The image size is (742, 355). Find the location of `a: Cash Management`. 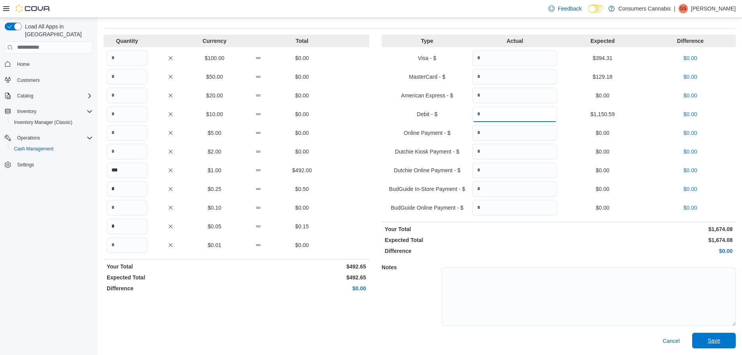

a: Cash Management is located at coordinates (33, 149).